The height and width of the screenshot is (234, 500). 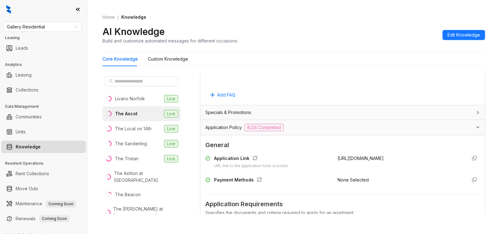 What do you see at coordinates (130, 99) in the screenshot?
I see `div: Livano Norfolk` at bounding box center [130, 99].